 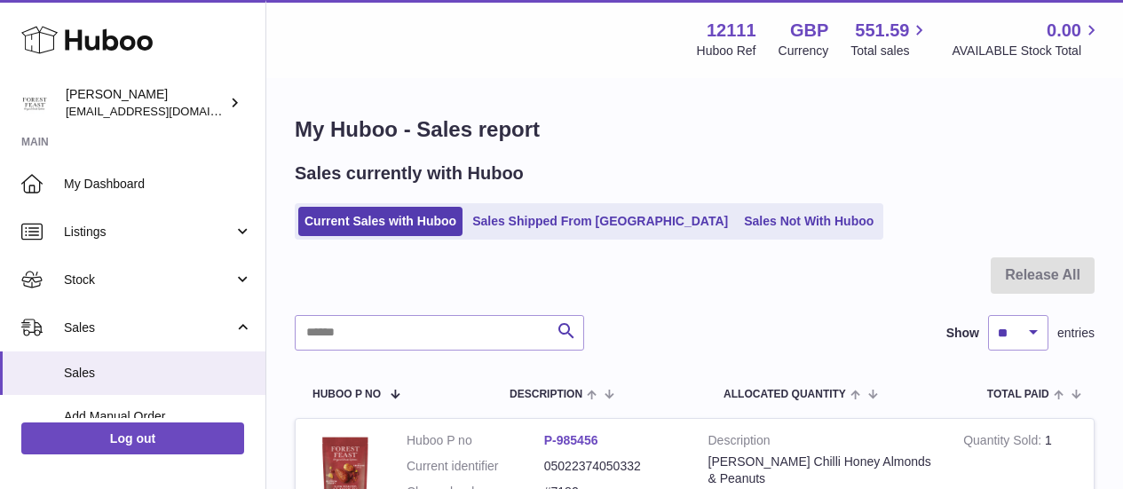 I want to click on dt: Current identifier, so click(x=475, y=466).